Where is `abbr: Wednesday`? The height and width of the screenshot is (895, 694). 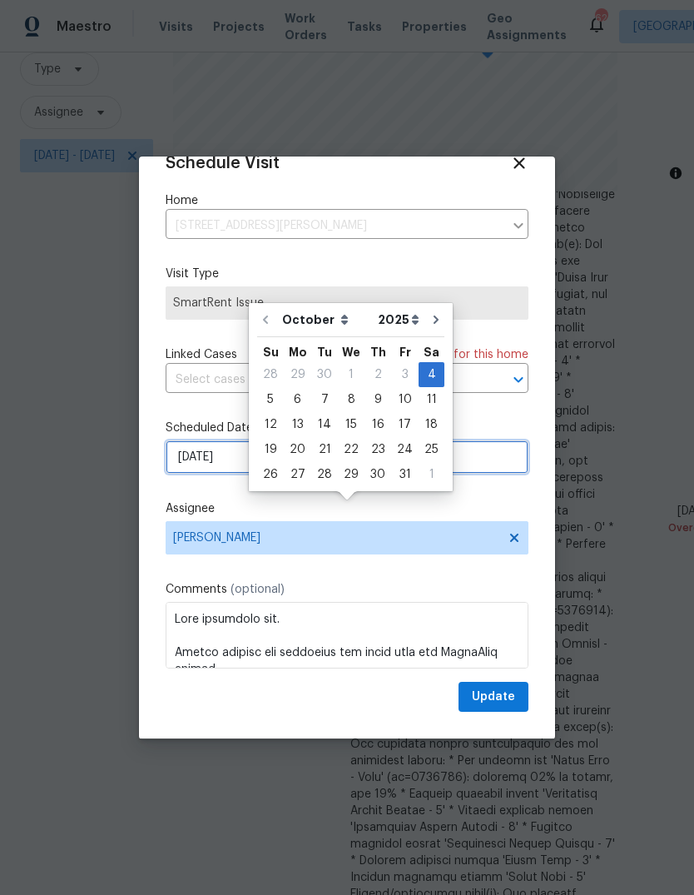
abbr: Wednesday is located at coordinates (351, 352).